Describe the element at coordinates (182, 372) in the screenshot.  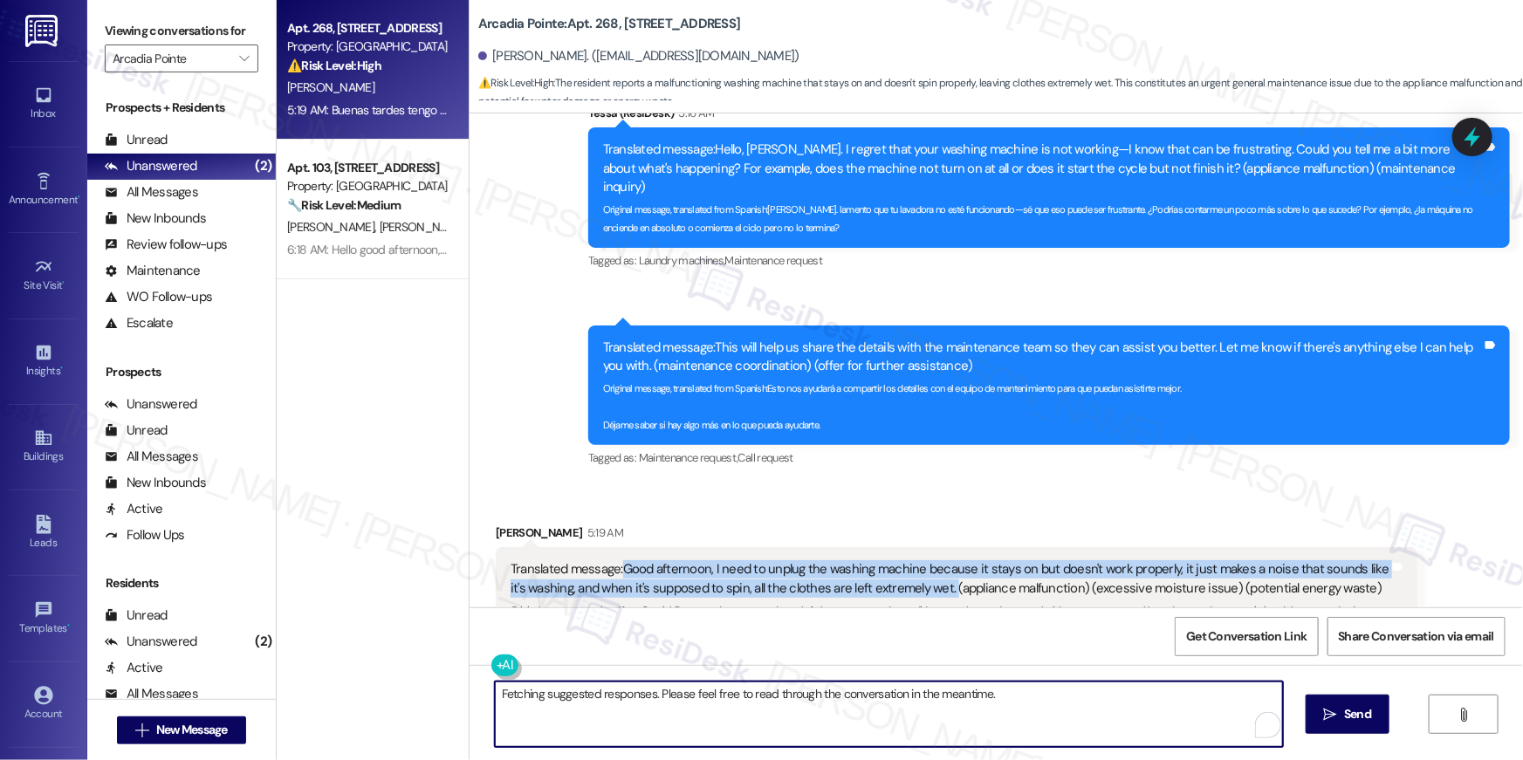
I see `div: Prospects` at that location.